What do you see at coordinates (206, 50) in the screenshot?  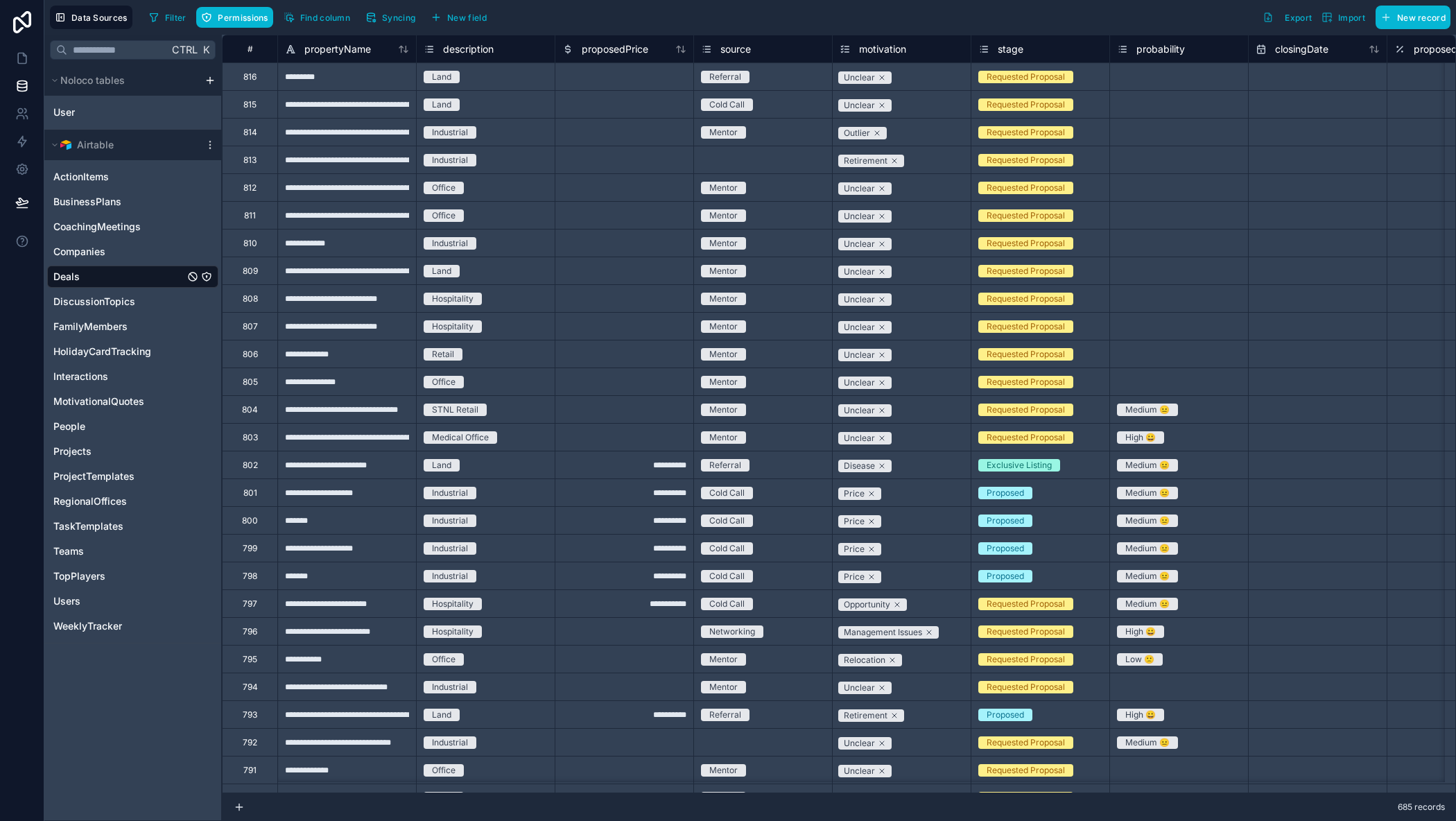 I see `span: K` at bounding box center [206, 50].